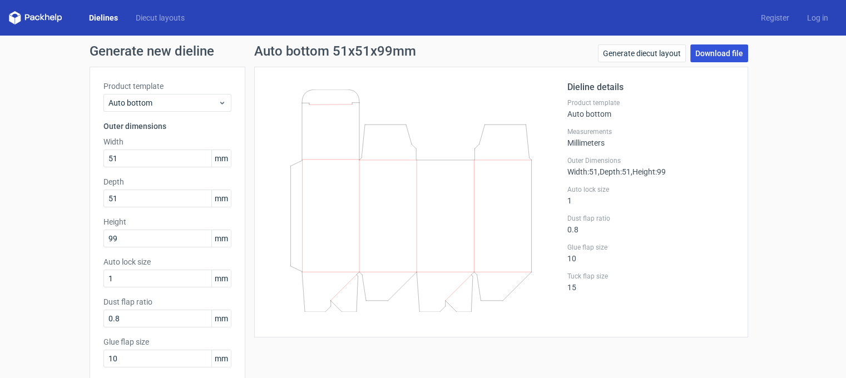 The width and height of the screenshot is (846, 378). Describe the element at coordinates (651, 109) in the screenshot. I see `div: Auto bottom` at that location.